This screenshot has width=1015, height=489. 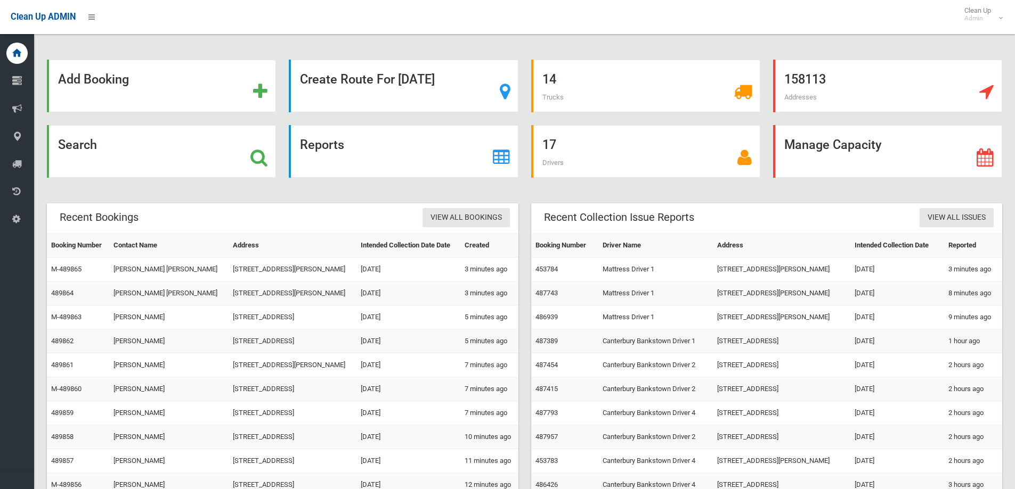 I want to click on a: 489864, so click(x=62, y=293).